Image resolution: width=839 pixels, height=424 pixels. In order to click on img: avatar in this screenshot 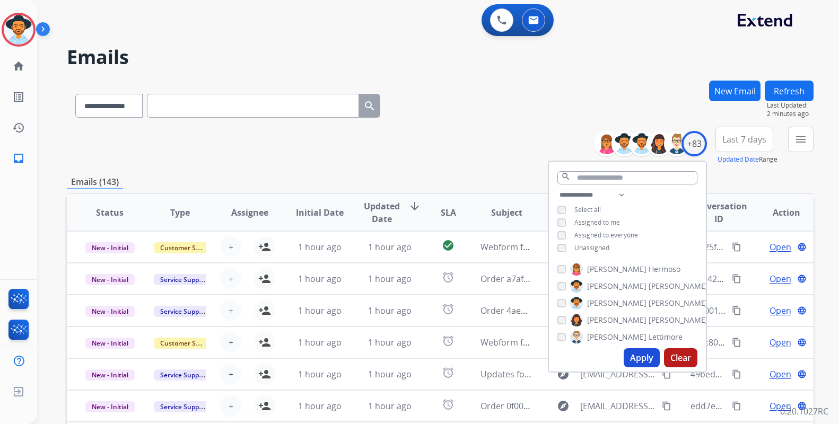, I will do `click(19, 30)`.